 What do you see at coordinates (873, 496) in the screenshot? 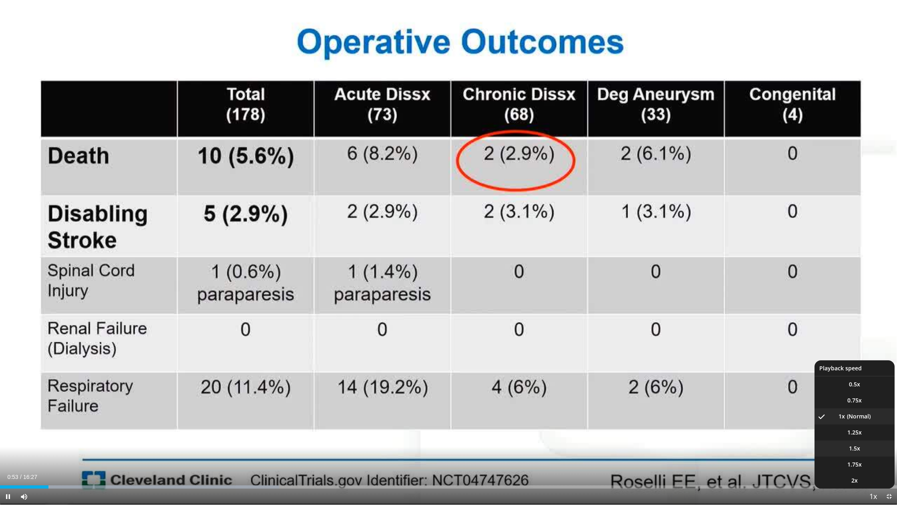
I see `button: Playback Rate` at bounding box center [873, 496].